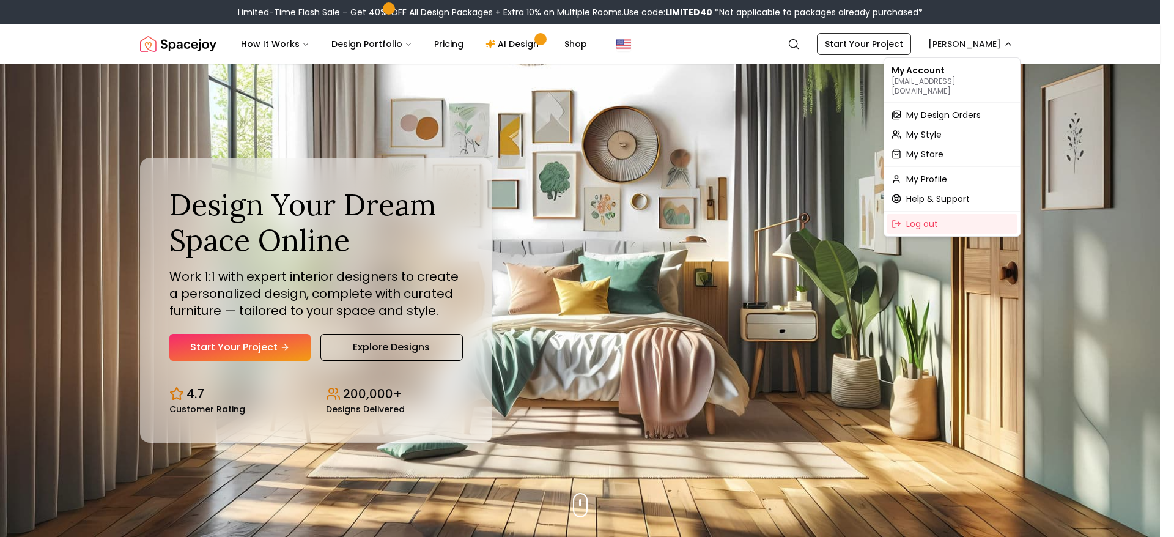 The width and height of the screenshot is (1174, 537). Describe the element at coordinates (952, 154) in the screenshot. I see `a: My Store` at that location.